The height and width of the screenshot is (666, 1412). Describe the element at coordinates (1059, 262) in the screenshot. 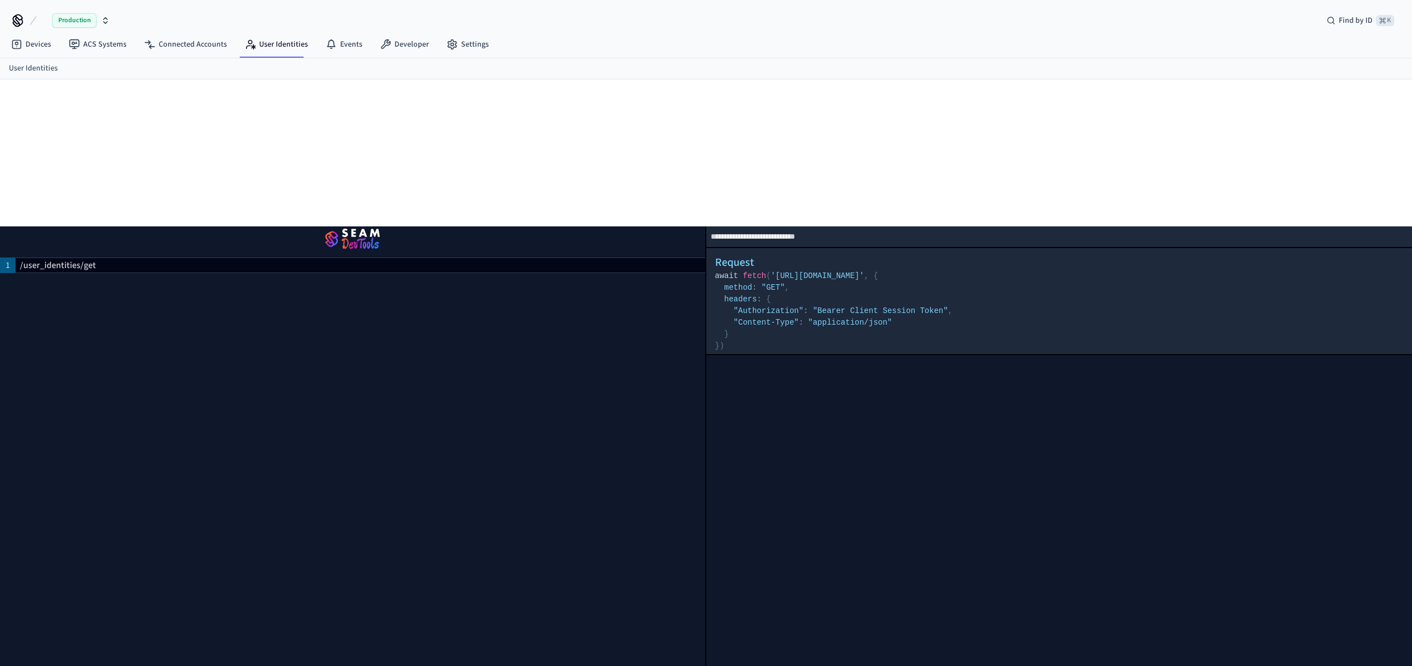

I see `h4: Request` at that location.